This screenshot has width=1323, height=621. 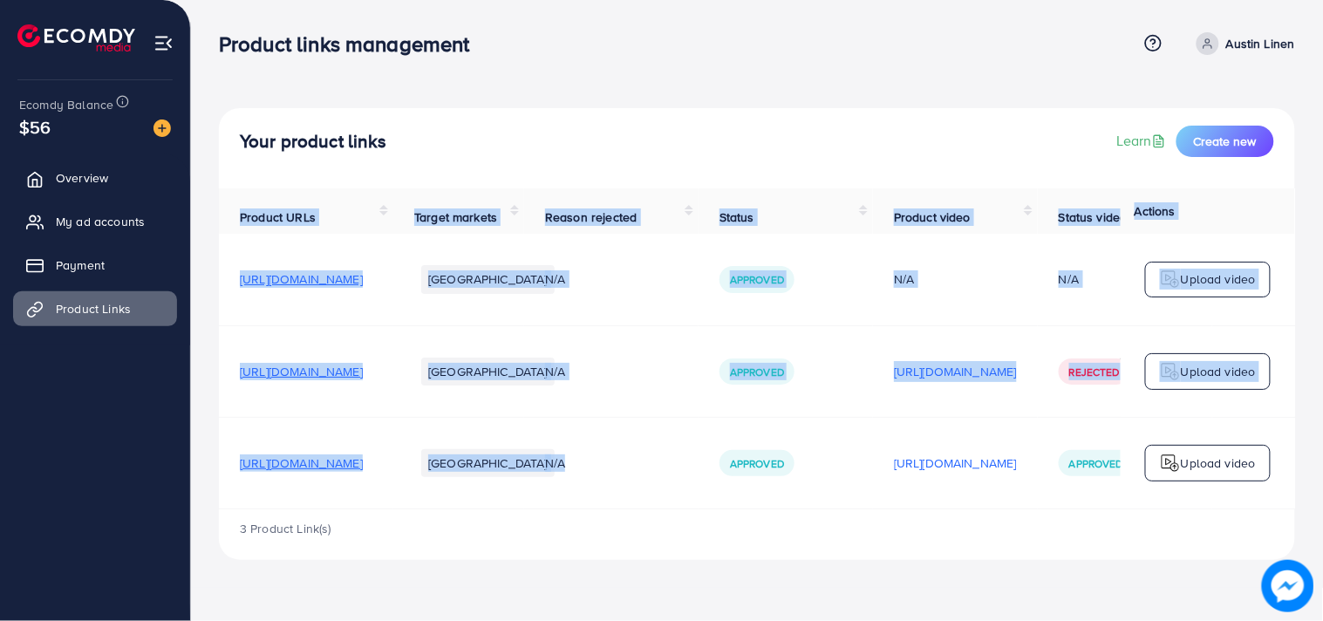 I want to click on a: Austin Linen, so click(x=1242, y=44).